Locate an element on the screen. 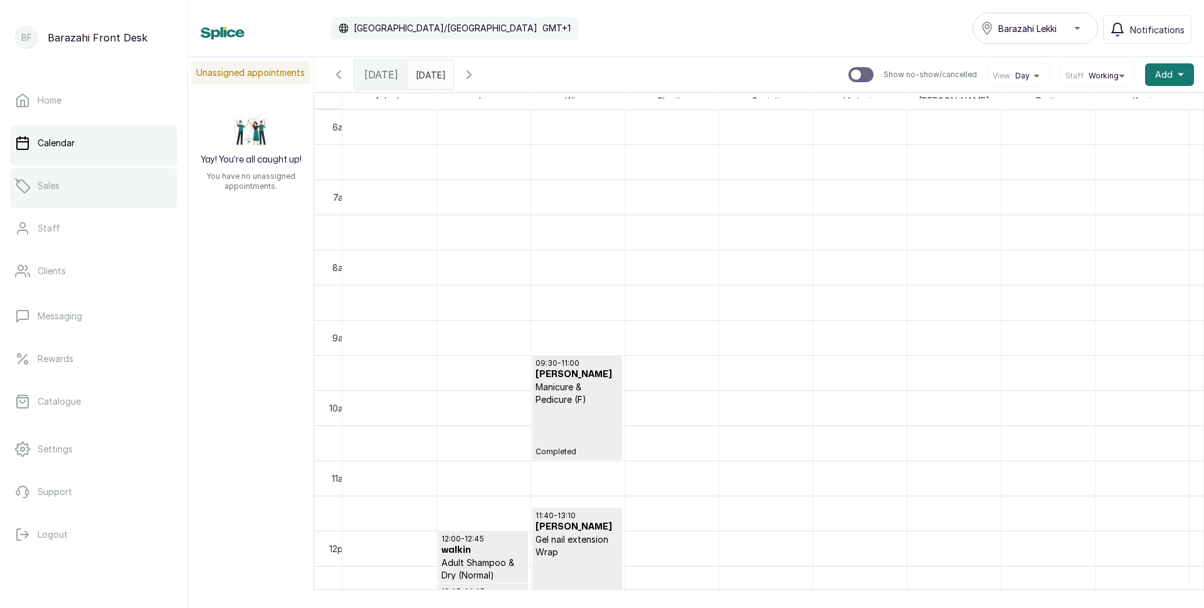 The height and width of the screenshot is (608, 1204). span: Working is located at coordinates (1103, 76).